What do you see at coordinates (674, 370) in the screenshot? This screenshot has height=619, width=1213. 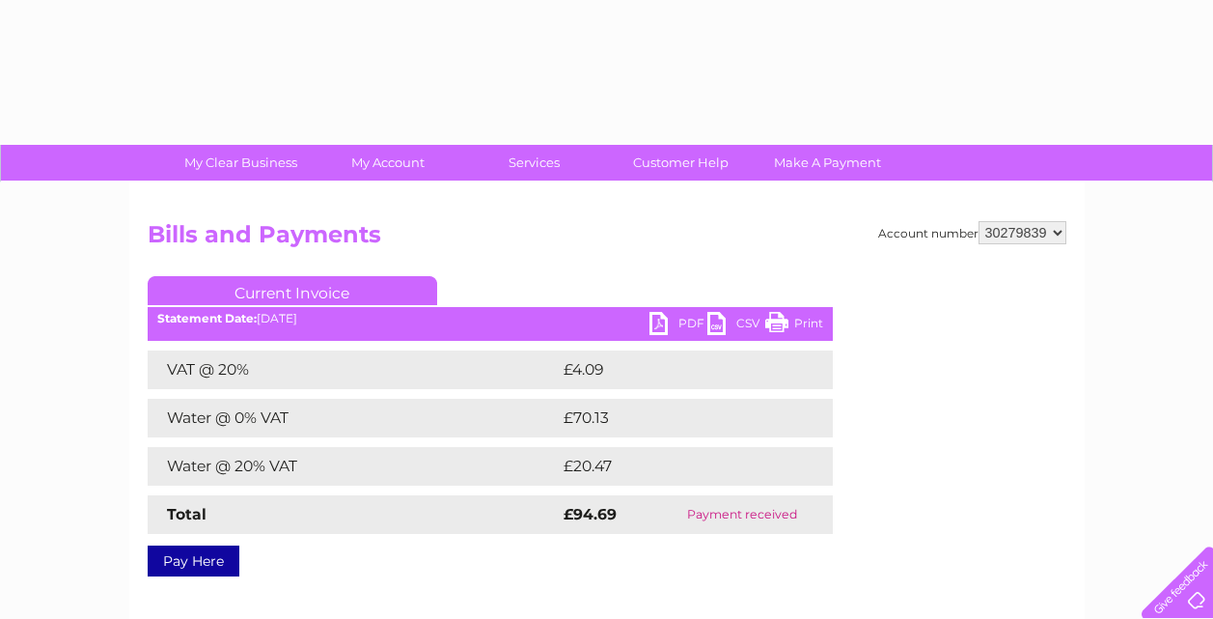 I see `td: £4.09` at bounding box center [674, 370].